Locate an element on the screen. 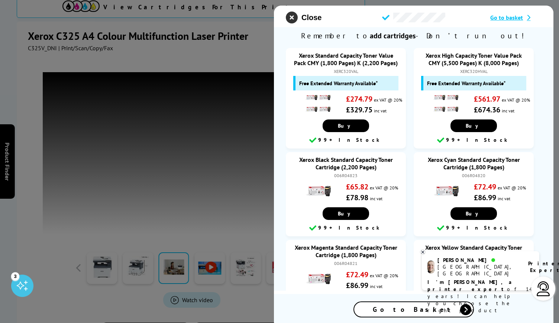 The height and width of the screenshot is (323, 559). div: 006R04822 is located at coordinates (474, 263).